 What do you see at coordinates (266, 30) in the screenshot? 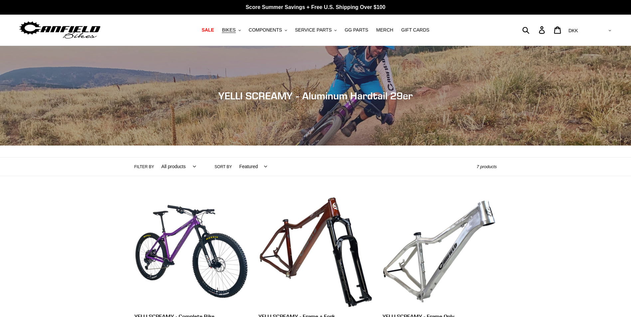
I see `span: COMPONENTS` at bounding box center [266, 30].